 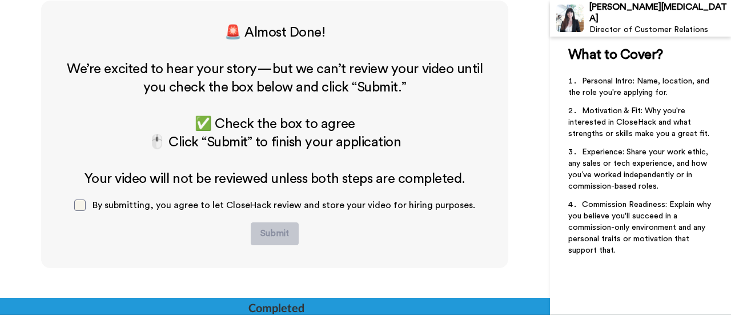 I want to click on div: Director of Customer Relations, so click(x=660, y=30).